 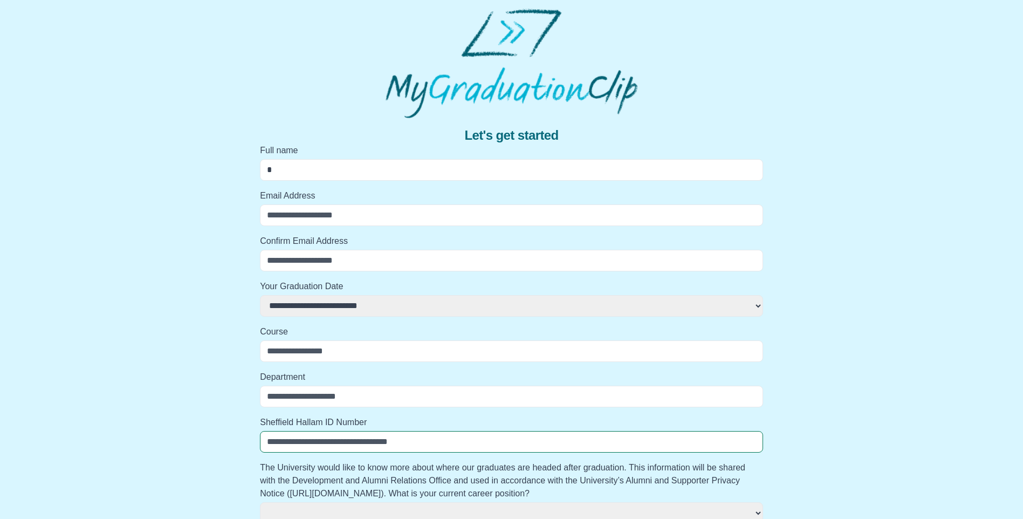 I want to click on label: Course, so click(x=511, y=331).